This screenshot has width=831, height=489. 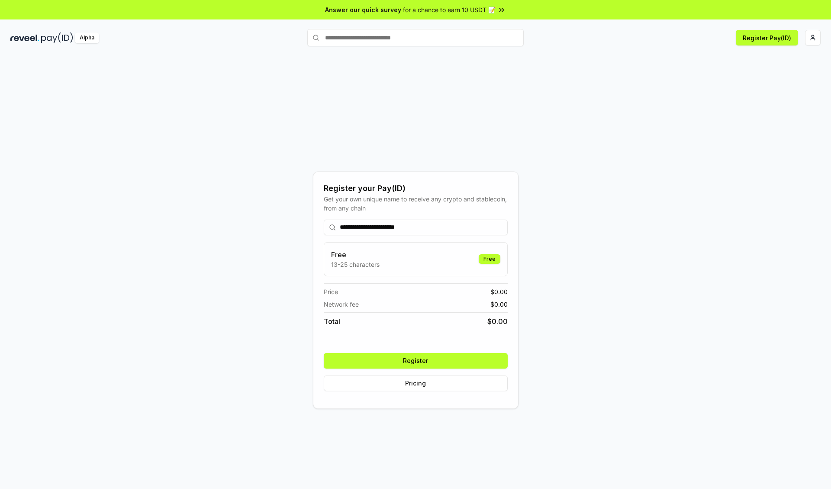 What do you see at coordinates (355, 264) in the screenshot?
I see `p: 13-25 characters` at bounding box center [355, 264].